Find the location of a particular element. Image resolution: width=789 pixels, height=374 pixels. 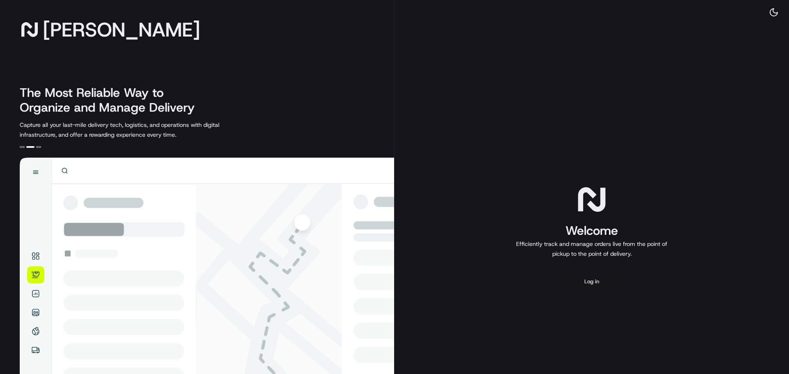

button: Log in is located at coordinates (592, 282).